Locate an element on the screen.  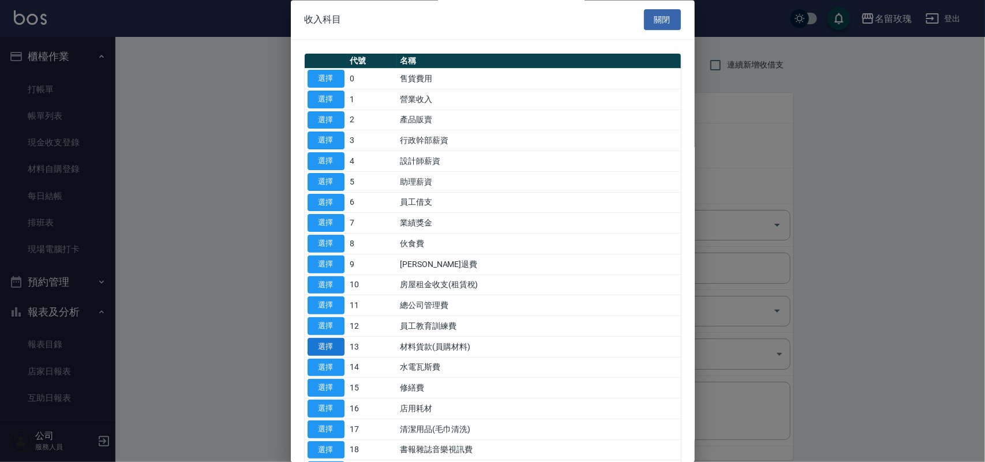
td: 員工借支 is located at coordinates (538, 203).